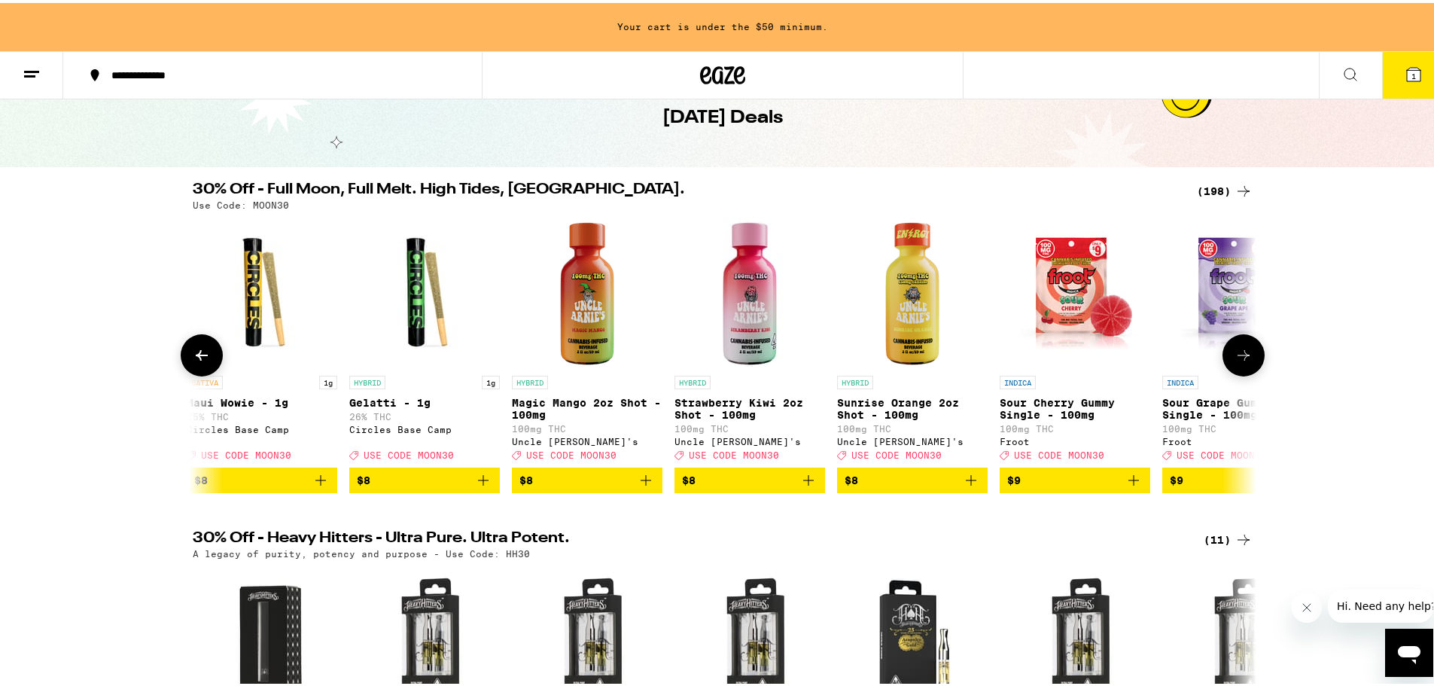 The image size is (1434, 686). What do you see at coordinates (1075, 406) in the screenshot?
I see `p: Sour Cherry Gummy Single - 100mg` at bounding box center [1075, 406].